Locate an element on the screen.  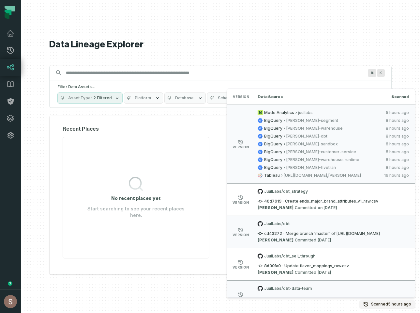
span: 8d00fa0 is located at coordinates (269, 266).